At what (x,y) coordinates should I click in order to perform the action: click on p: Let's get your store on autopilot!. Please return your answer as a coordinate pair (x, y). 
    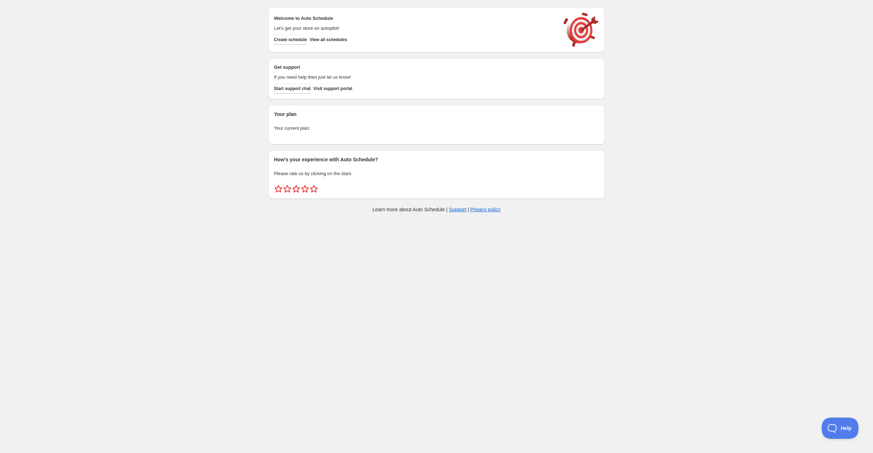
    Looking at the image, I should click on (415, 28).